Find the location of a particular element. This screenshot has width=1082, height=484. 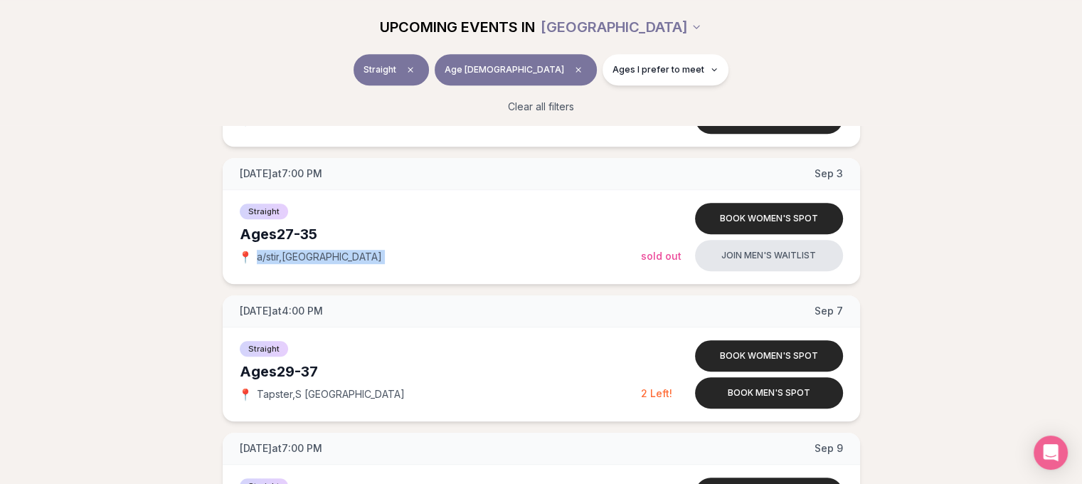

span: 2 Left! is located at coordinates (657, 393).